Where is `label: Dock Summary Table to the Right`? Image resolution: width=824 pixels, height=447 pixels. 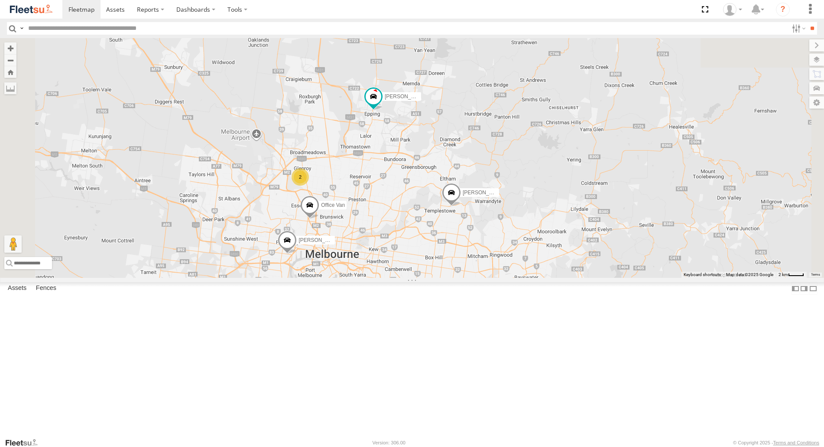 label: Dock Summary Table to the Right is located at coordinates (804, 288).